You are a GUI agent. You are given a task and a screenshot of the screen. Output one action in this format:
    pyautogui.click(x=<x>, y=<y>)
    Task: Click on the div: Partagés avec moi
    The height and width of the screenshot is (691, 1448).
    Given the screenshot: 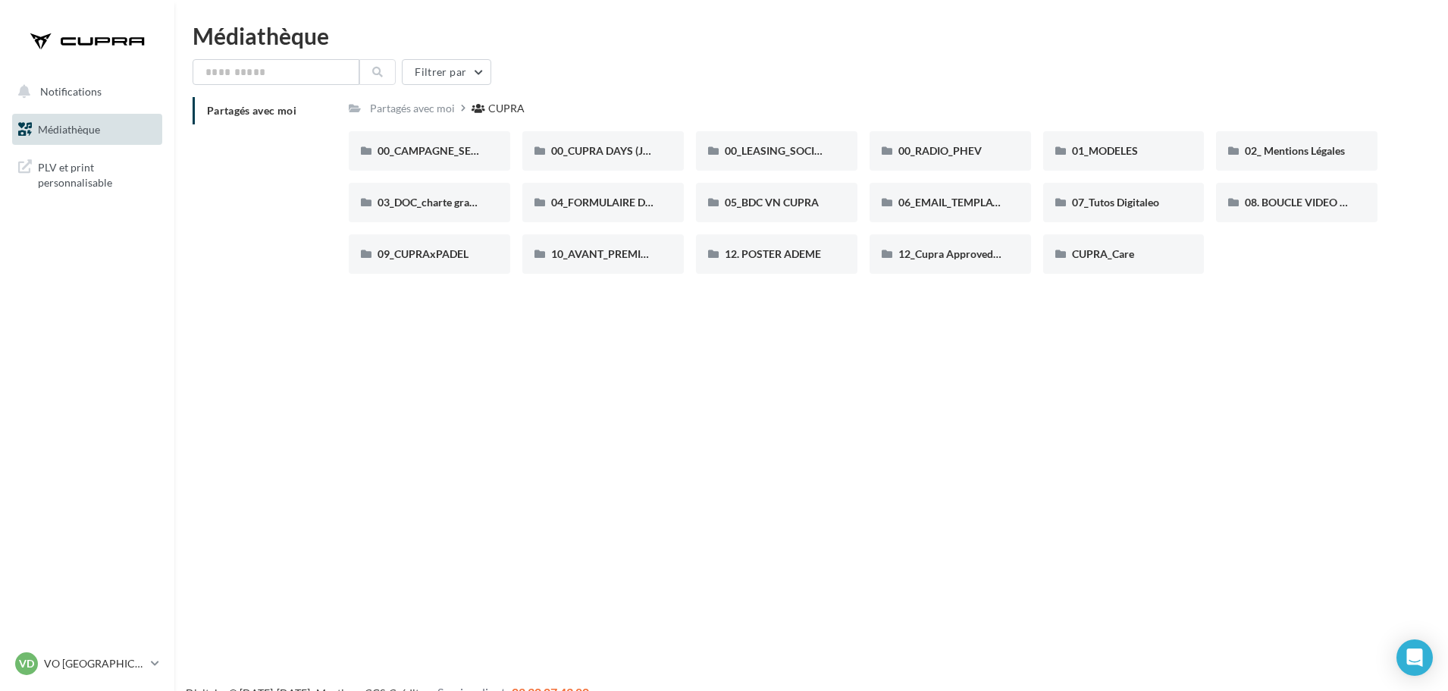 What is the action you would take?
    pyautogui.click(x=413, y=108)
    